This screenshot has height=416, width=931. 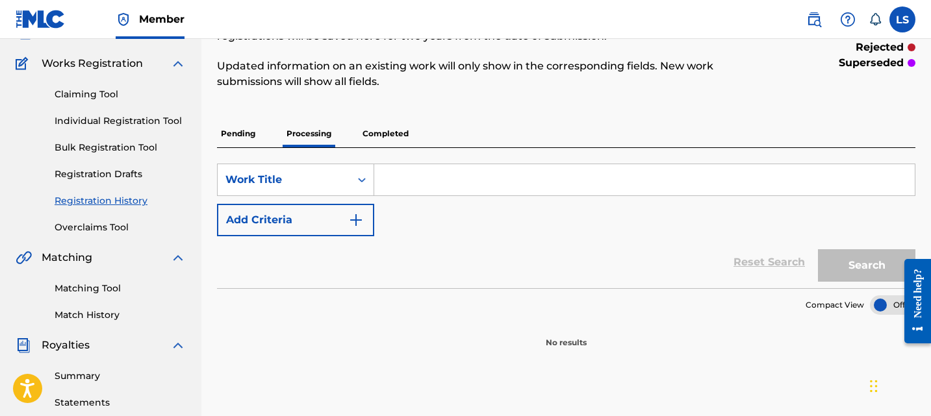 What do you see at coordinates (566, 335) in the screenshot?
I see `p: No results` at bounding box center [566, 335].